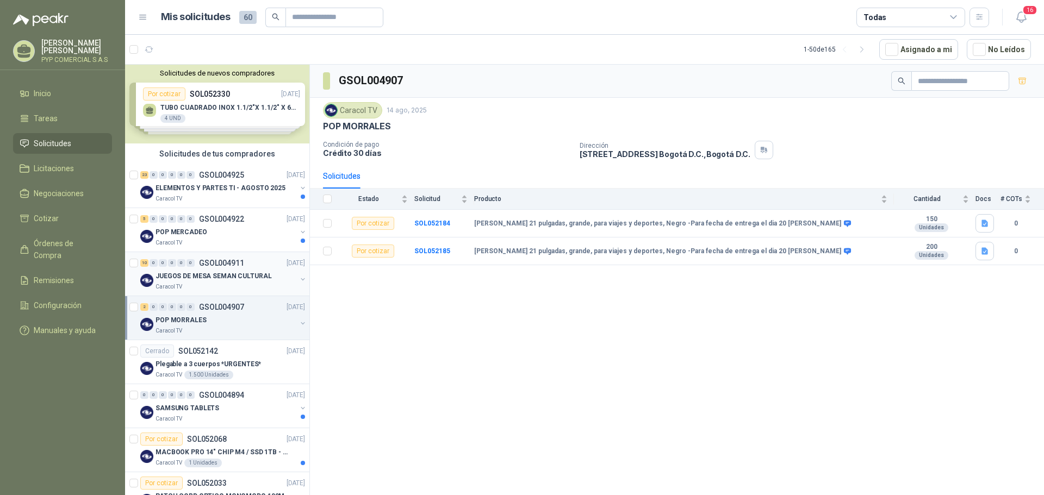 This screenshot has height=495, width=1044. Describe the element at coordinates (999, 49) in the screenshot. I see `button: No Leídos` at that location.